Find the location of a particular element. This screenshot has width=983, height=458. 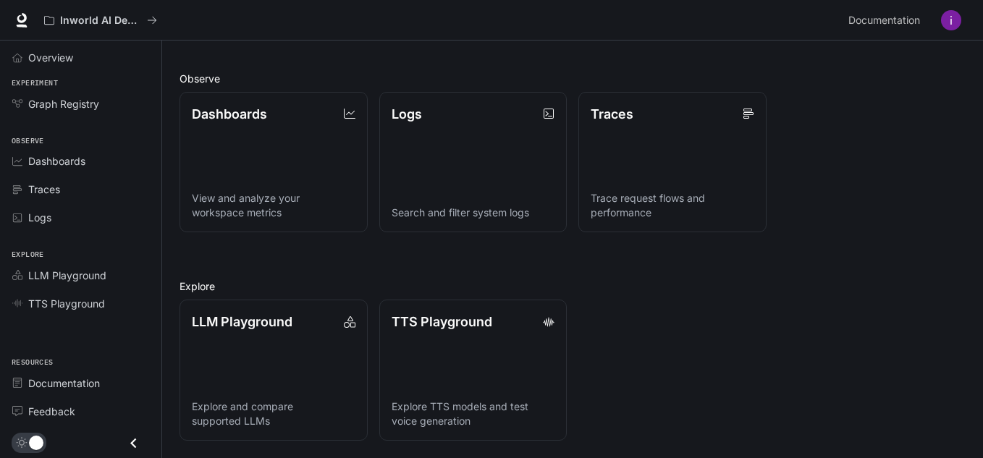

p: Explore and compare supported LLMs is located at coordinates (274, 414).